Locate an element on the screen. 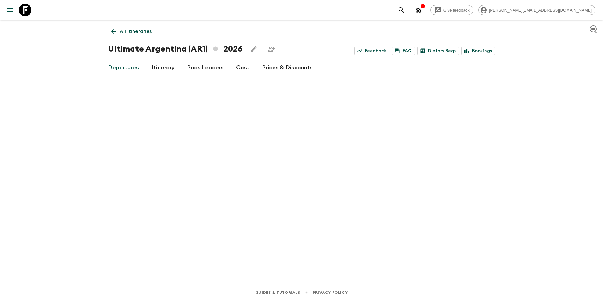  h1: Ultimate Argentina (AR1) 2026 is located at coordinates (175, 49).